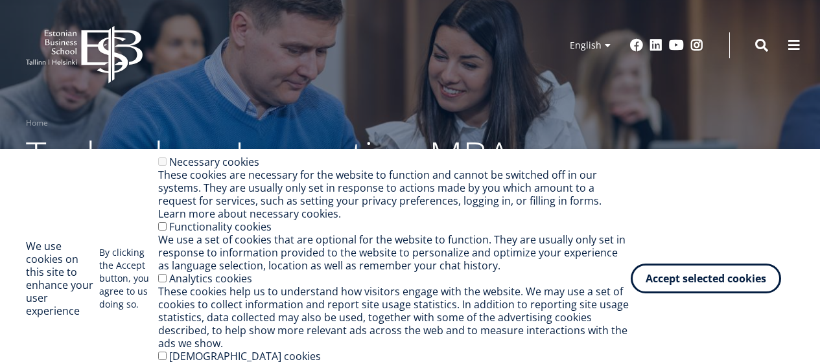  I want to click on span: Technology Innovation MBA, so click(268, 156).